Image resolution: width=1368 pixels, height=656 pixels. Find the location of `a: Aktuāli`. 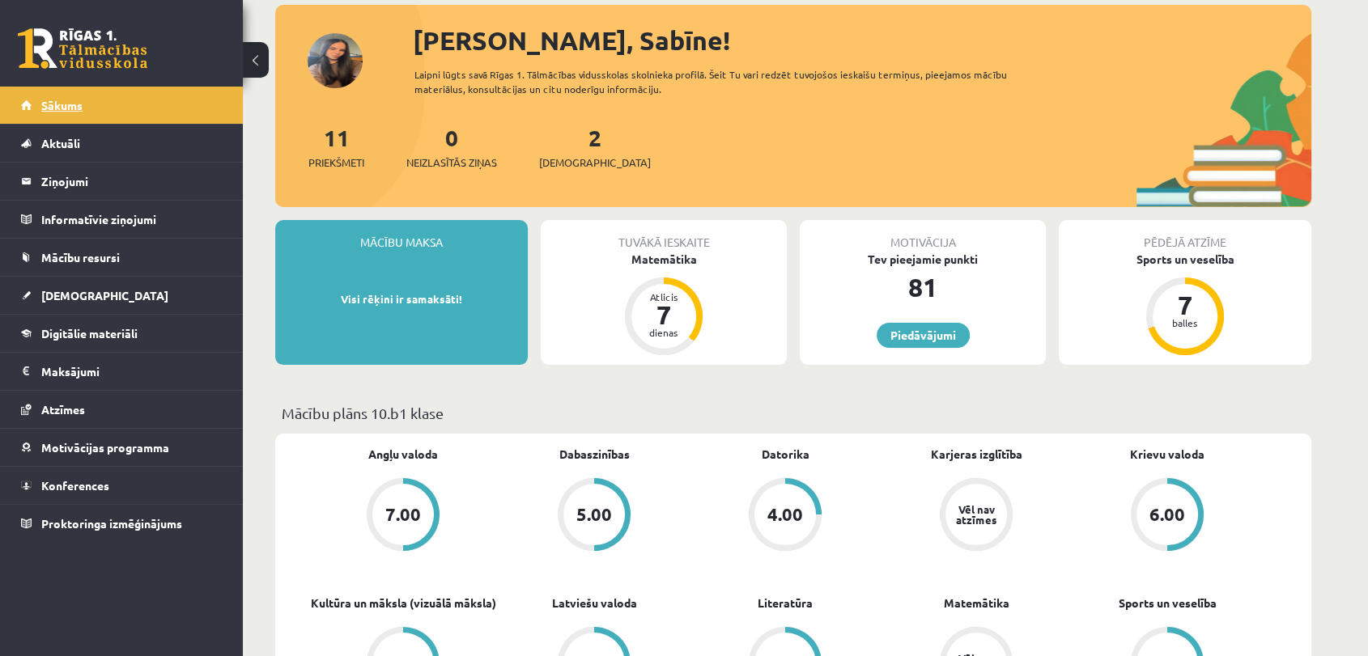

a: Aktuāli is located at coordinates (121, 143).